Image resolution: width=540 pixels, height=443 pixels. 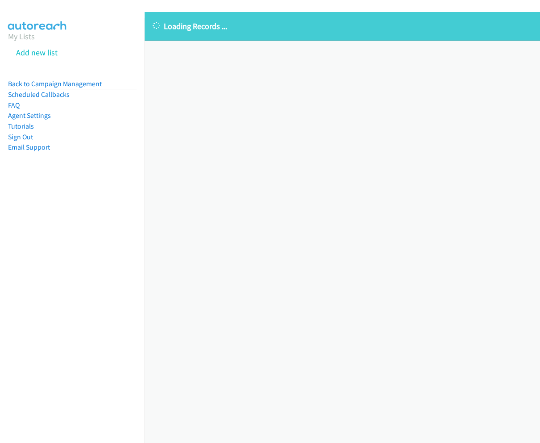 I want to click on a: Agent Settings, so click(x=29, y=115).